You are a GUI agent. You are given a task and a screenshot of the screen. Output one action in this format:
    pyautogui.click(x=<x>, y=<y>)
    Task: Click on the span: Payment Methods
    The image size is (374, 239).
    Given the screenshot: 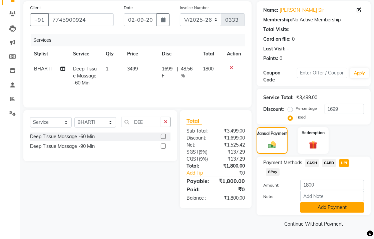 What is the action you would take?
    pyautogui.click(x=283, y=162)
    